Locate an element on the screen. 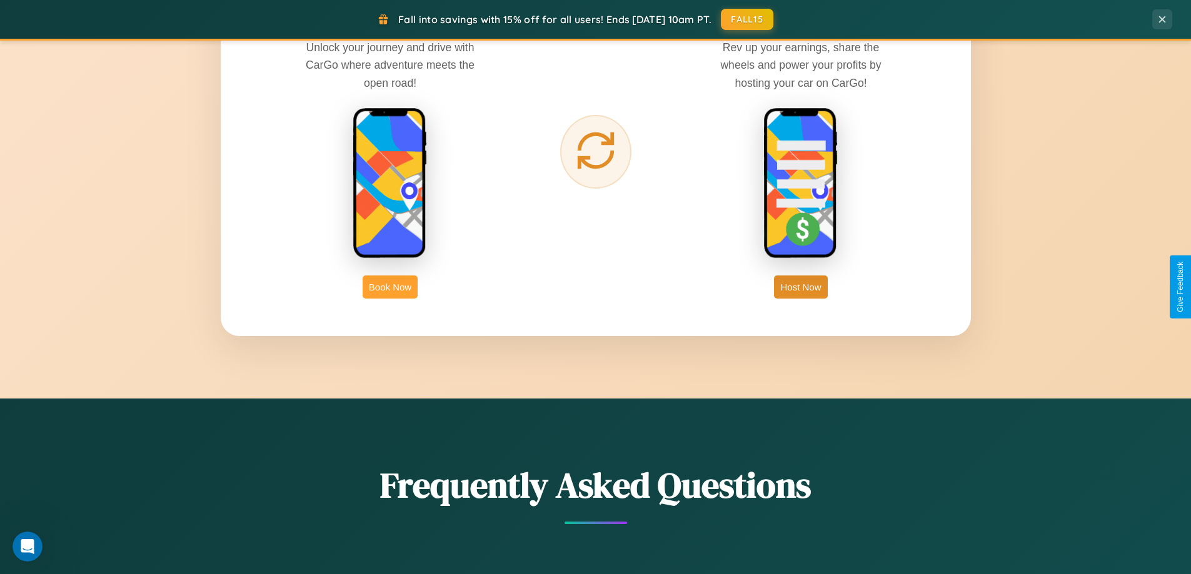  p: Unlock your journey and drive with CarGo where adventure meets the open road! is located at coordinates (390, 65).